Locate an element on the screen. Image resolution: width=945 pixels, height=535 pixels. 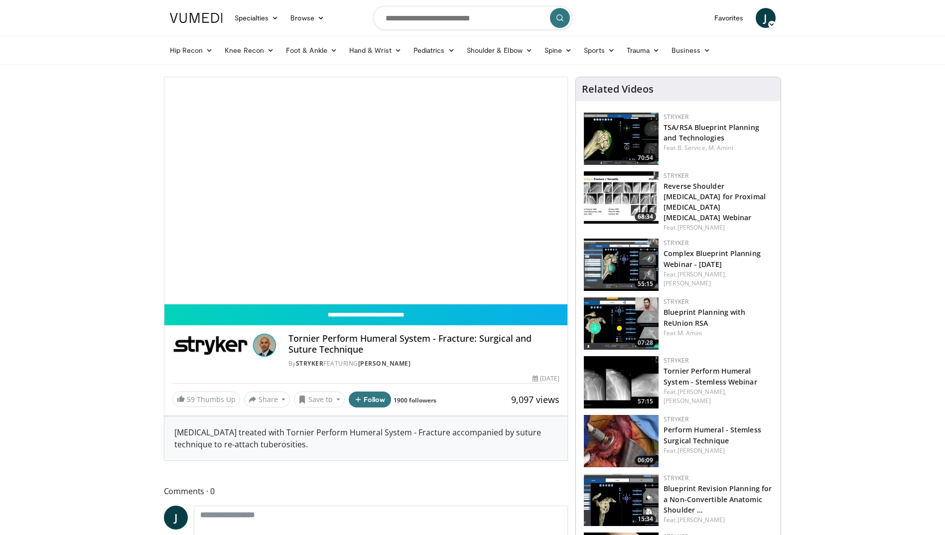
a: Business is located at coordinates (691, 50).